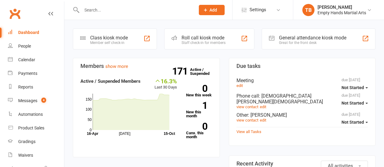 This screenshot has height=167, width=384. Describe the element at coordinates (203, 72) in the screenshot. I see `a: 171Active / Suspended` at that location.